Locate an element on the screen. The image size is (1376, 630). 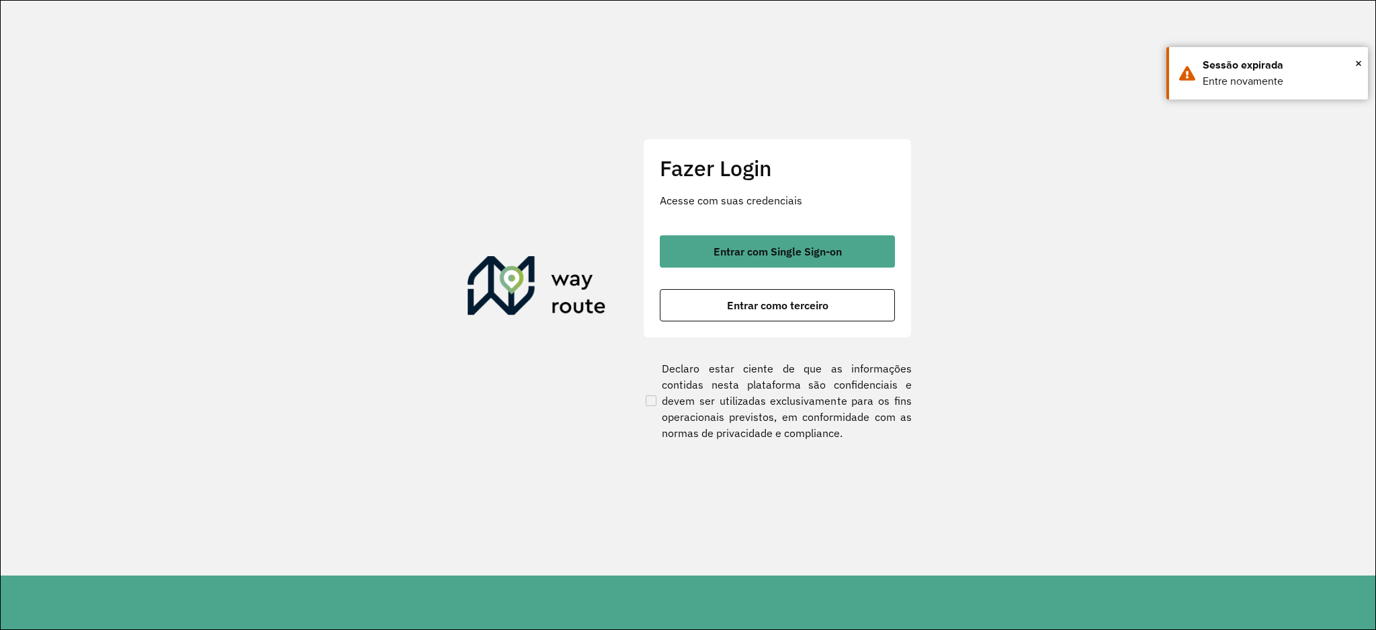
span: Entrar como terceiro is located at coordinates (777, 305).